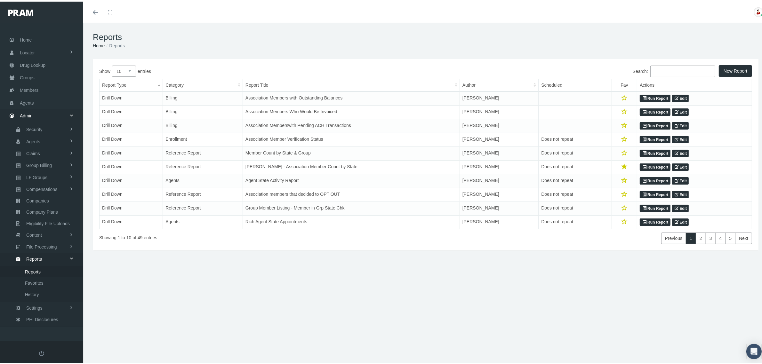  I want to click on th: Report Title: activate to sort column ascending, so click(351, 84).